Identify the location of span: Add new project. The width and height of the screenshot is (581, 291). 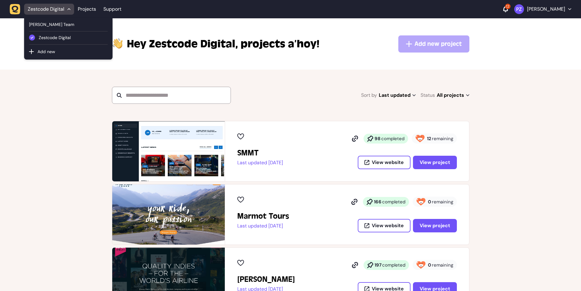
(438, 44).